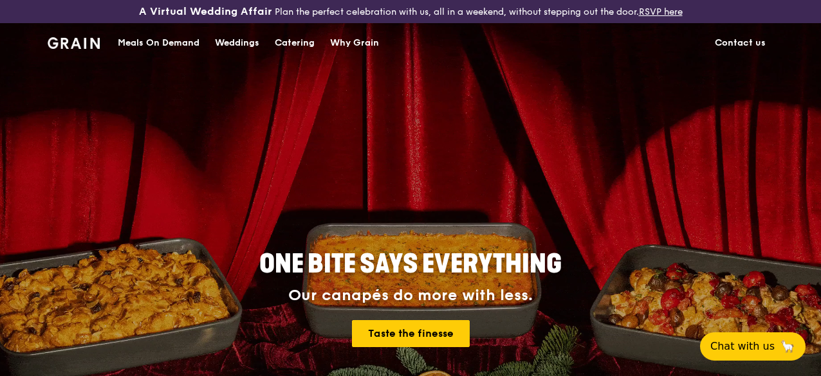  I want to click on a: Contact us, so click(740, 43).